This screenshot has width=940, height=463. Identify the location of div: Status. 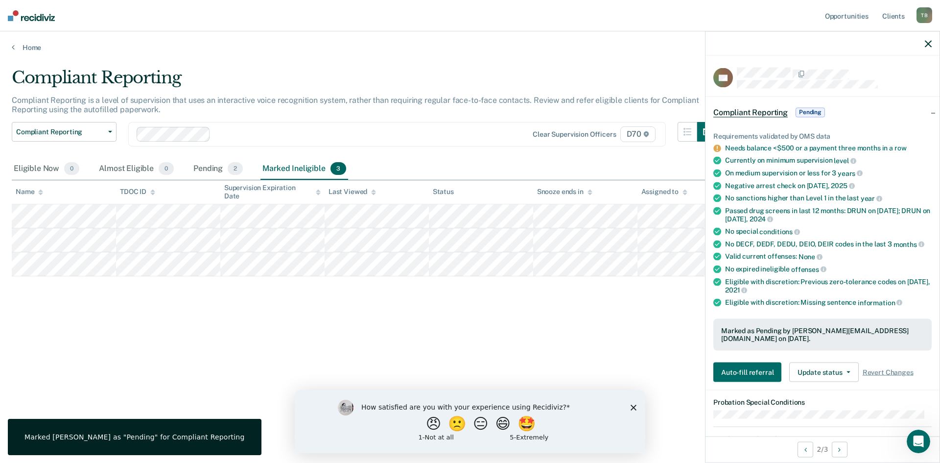
(443, 191).